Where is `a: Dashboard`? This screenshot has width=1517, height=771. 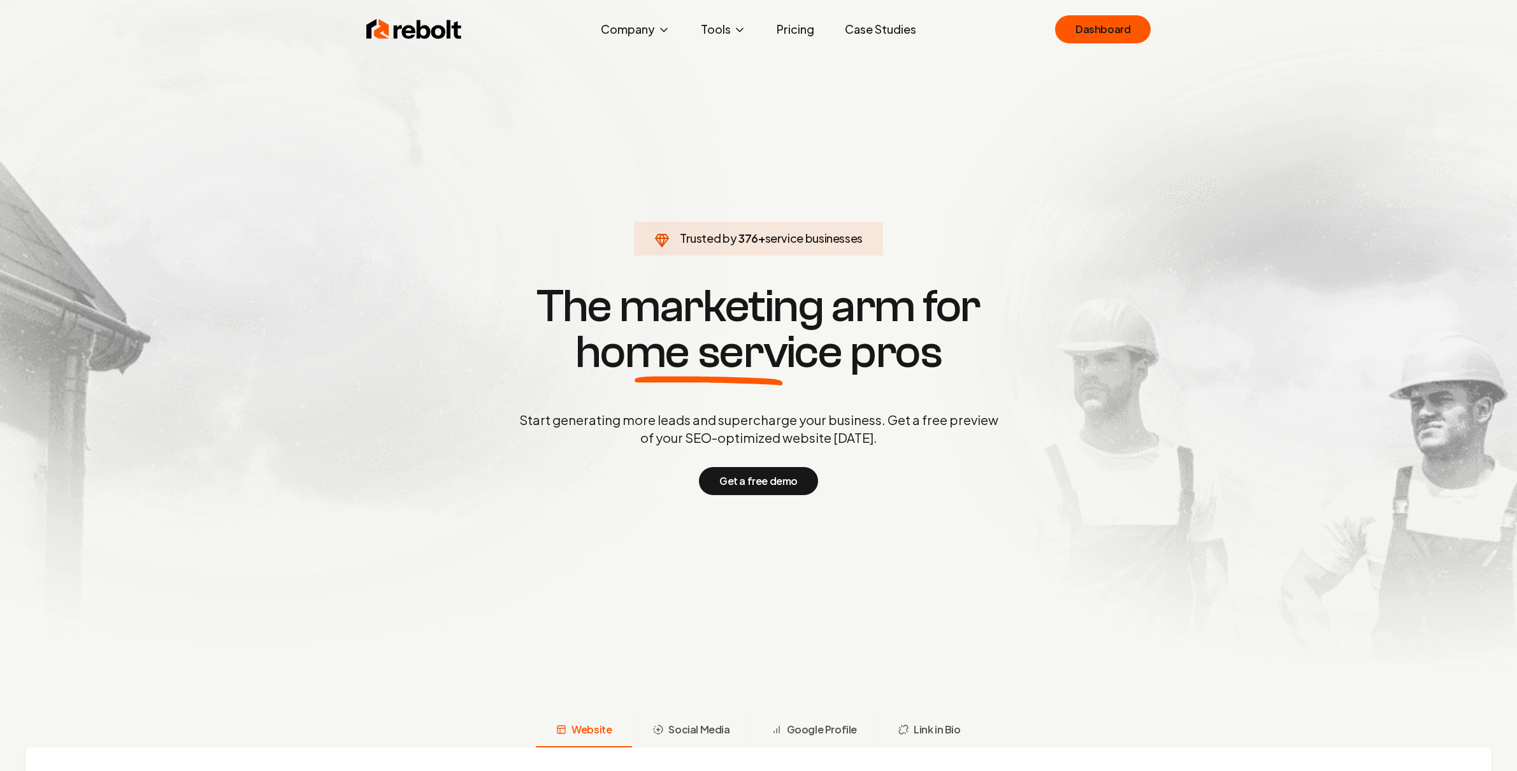
a: Dashboard is located at coordinates (1103, 29).